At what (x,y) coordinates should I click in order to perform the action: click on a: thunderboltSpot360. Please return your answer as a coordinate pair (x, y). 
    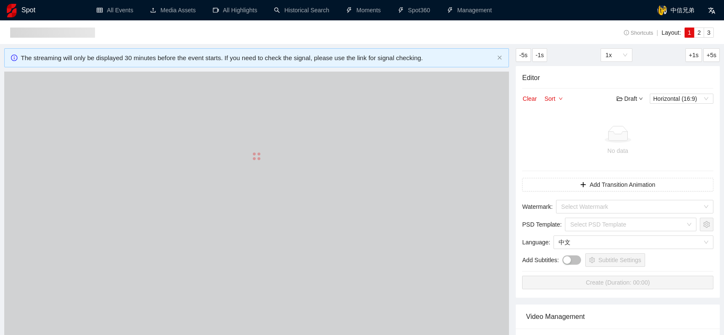
    Looking at the image, I should click on (414, 10).